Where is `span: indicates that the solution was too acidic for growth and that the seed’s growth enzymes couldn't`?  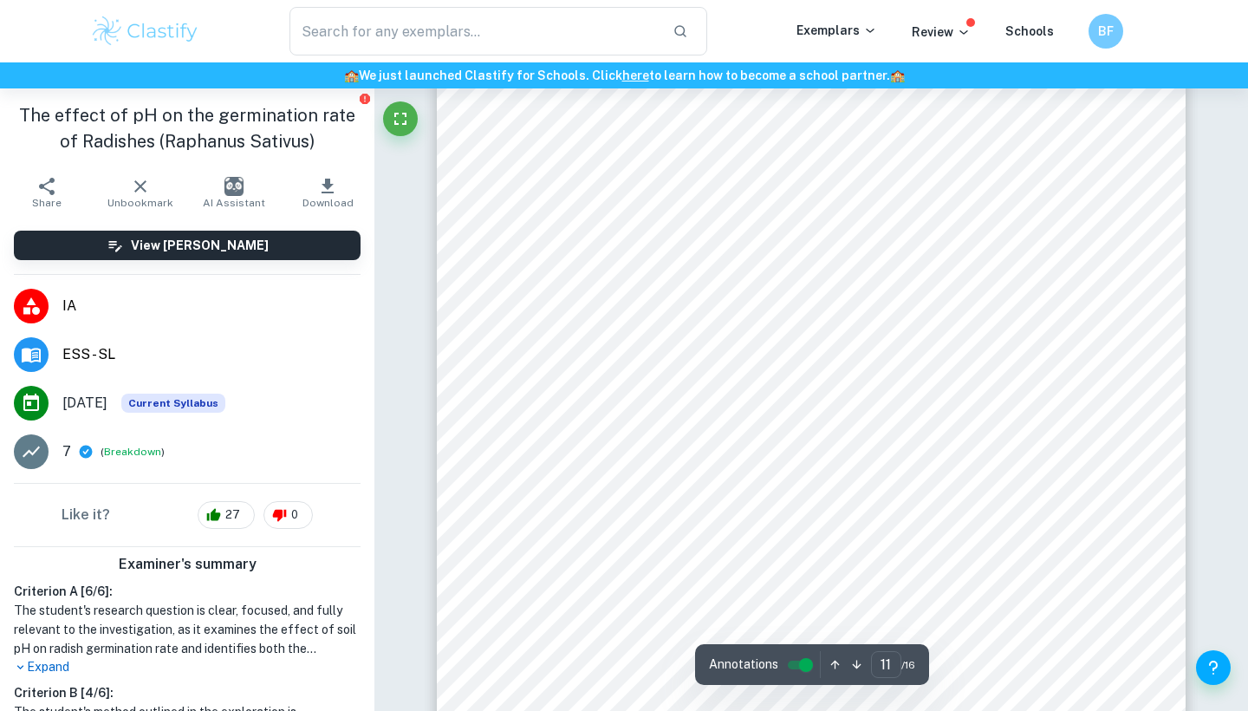 span: indicates that the solution was too acidic for growth and that the seed’s growth enzymes couldn't is located at coordinates (812, 93).